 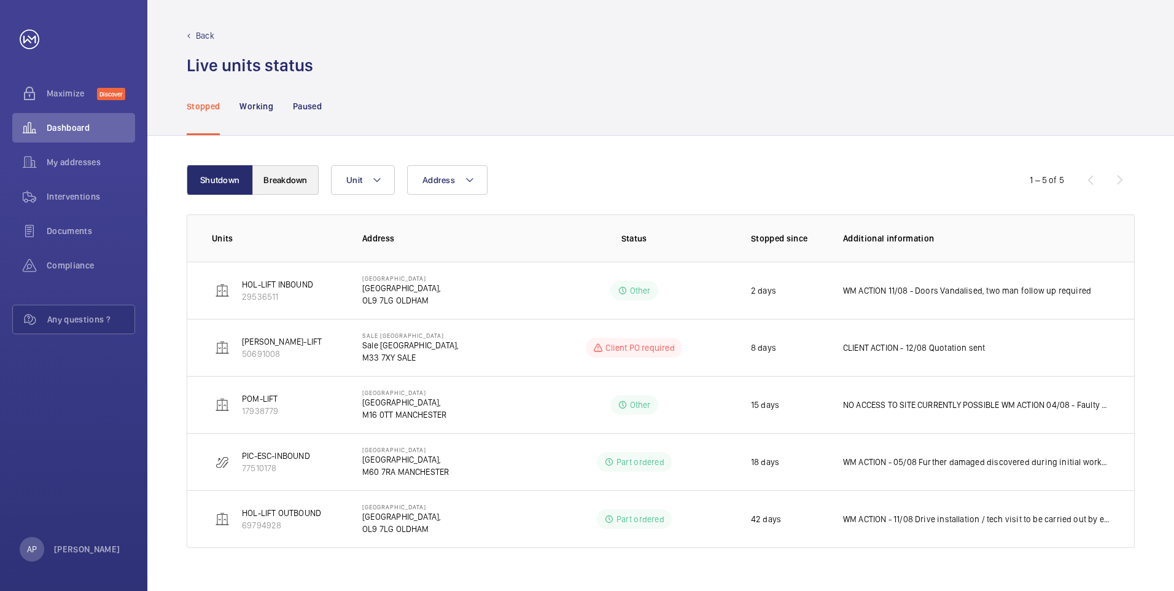 What do you see at coordinates (281, 525) in the screenshot?
I see `p: 69794928` at bounding box center [281, 525].